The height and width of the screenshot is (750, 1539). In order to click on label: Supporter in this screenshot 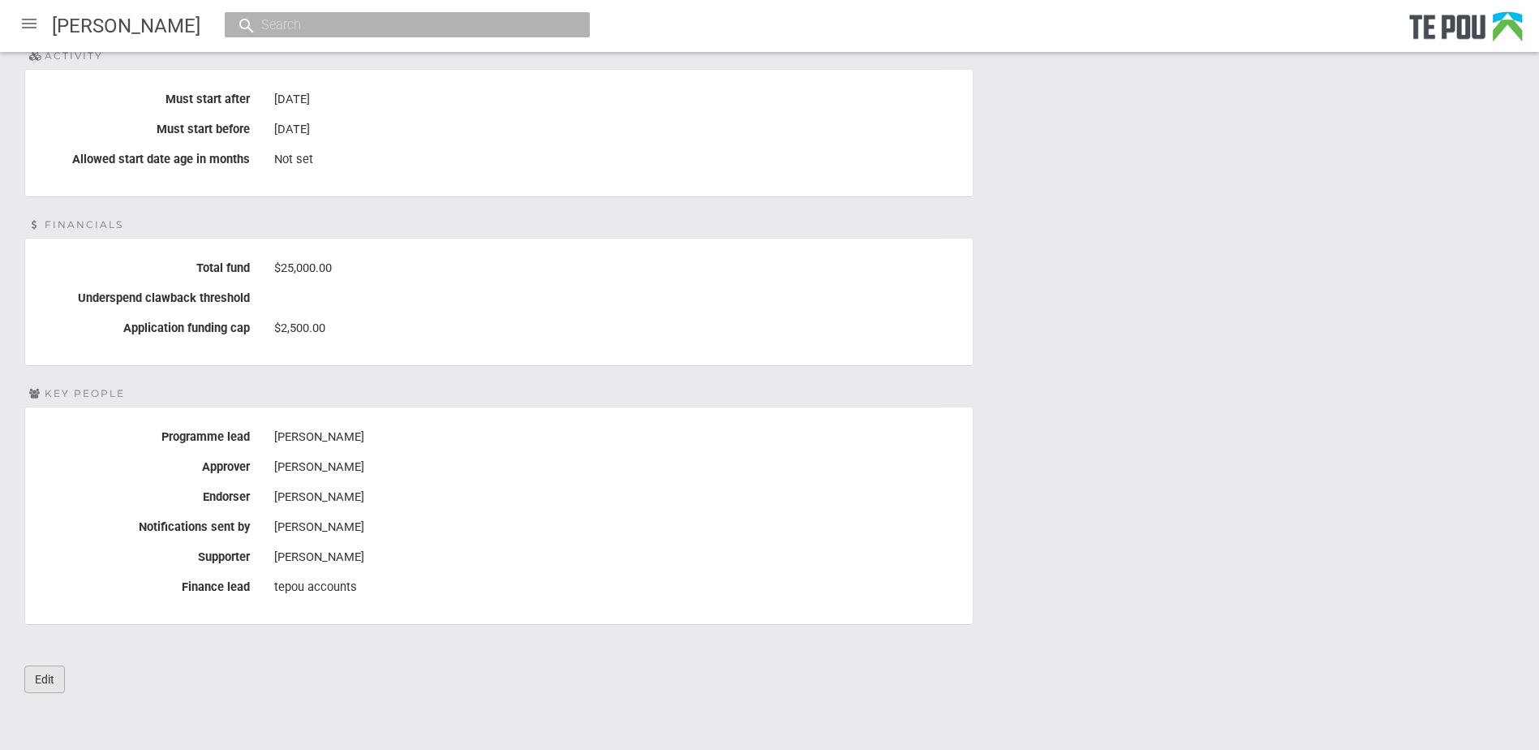, I will do `click(144, 553)`.